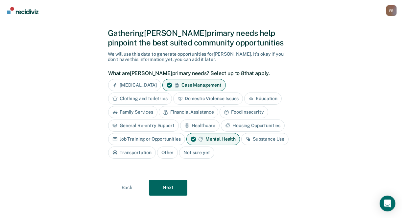  I want to click on div: Mental Health, so click(213, 139).